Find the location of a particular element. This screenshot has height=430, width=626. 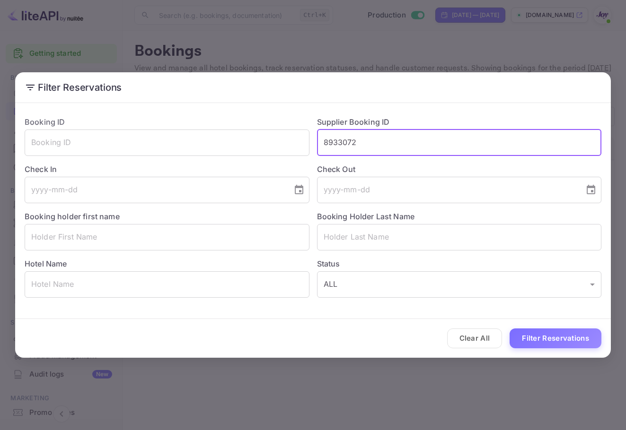

label: Booking holder first name is located at coordinates (72, 217).